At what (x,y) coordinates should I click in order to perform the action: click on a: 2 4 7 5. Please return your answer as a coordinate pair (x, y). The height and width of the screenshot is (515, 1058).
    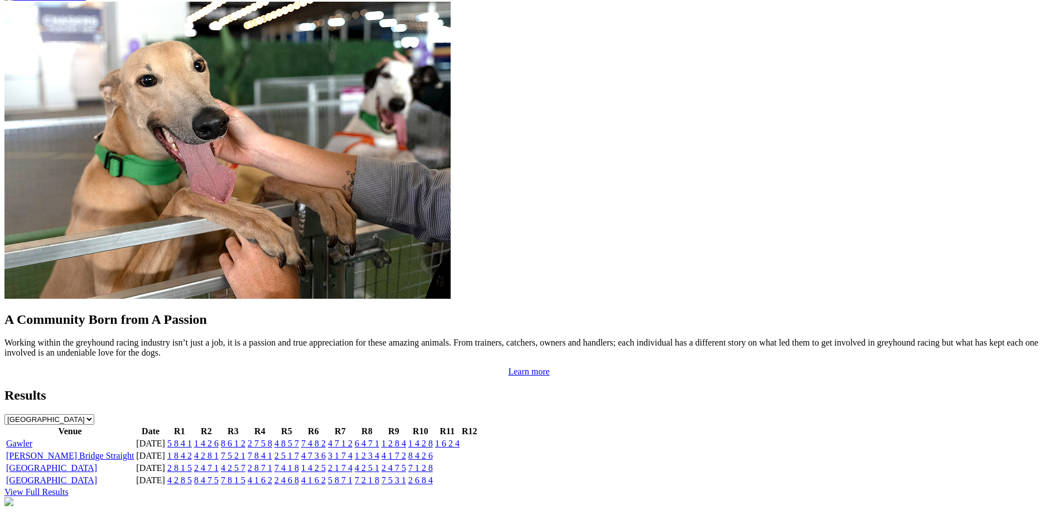
    Looking at the image, I should click on (394, 468).